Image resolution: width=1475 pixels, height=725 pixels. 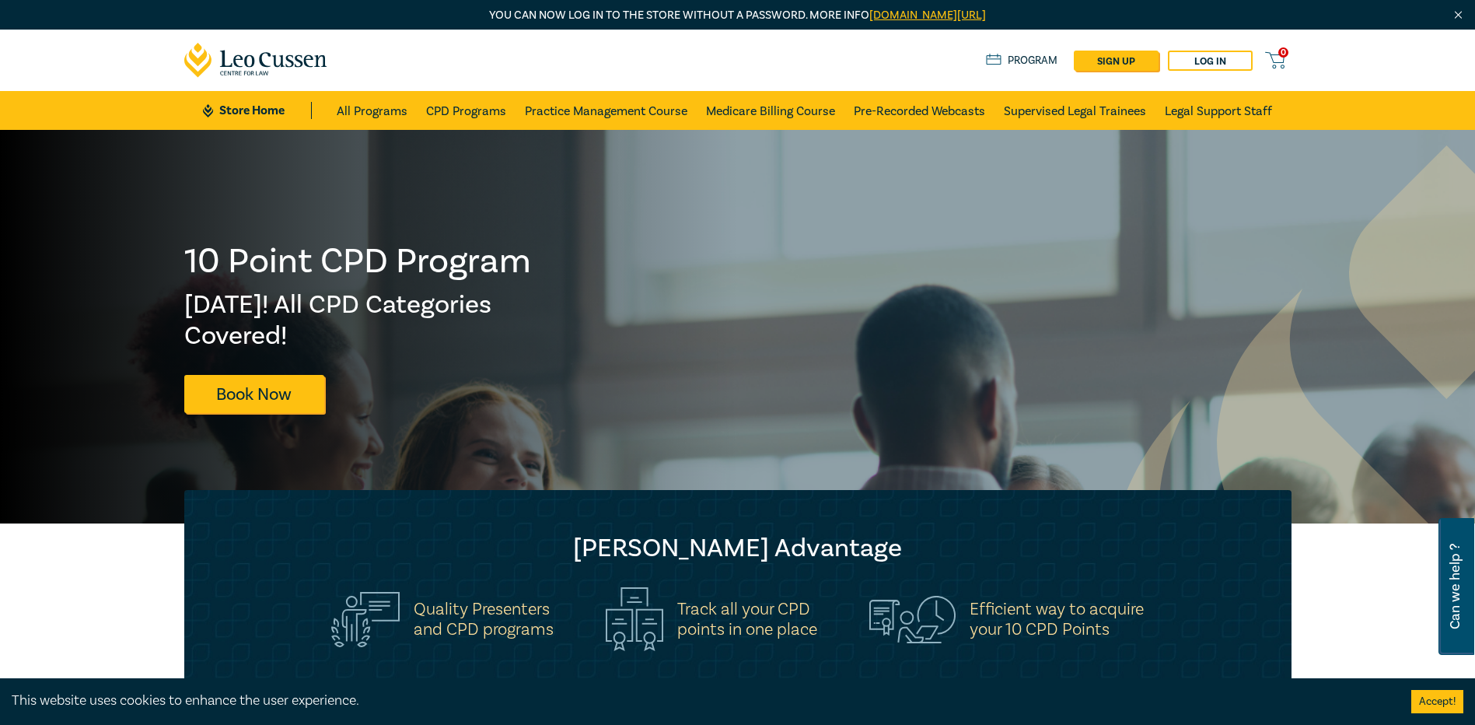 What do you see at coordinates (1455, 586) in the screenshot?
I see `span: Can we help ?` at bounding box center [1455, 586].